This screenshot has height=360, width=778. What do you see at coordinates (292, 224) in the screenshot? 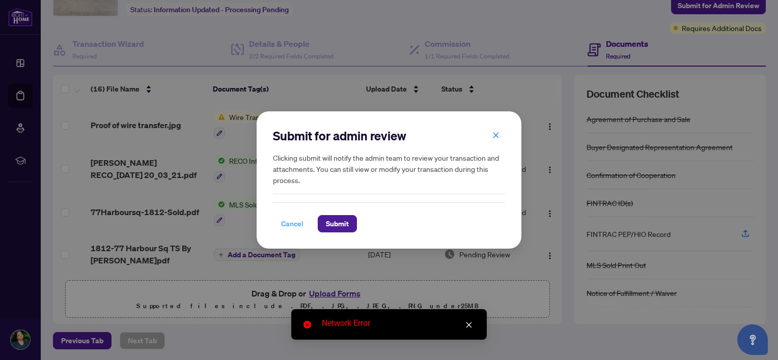
I see `span: Cancel` at bounding box center [292, 224].